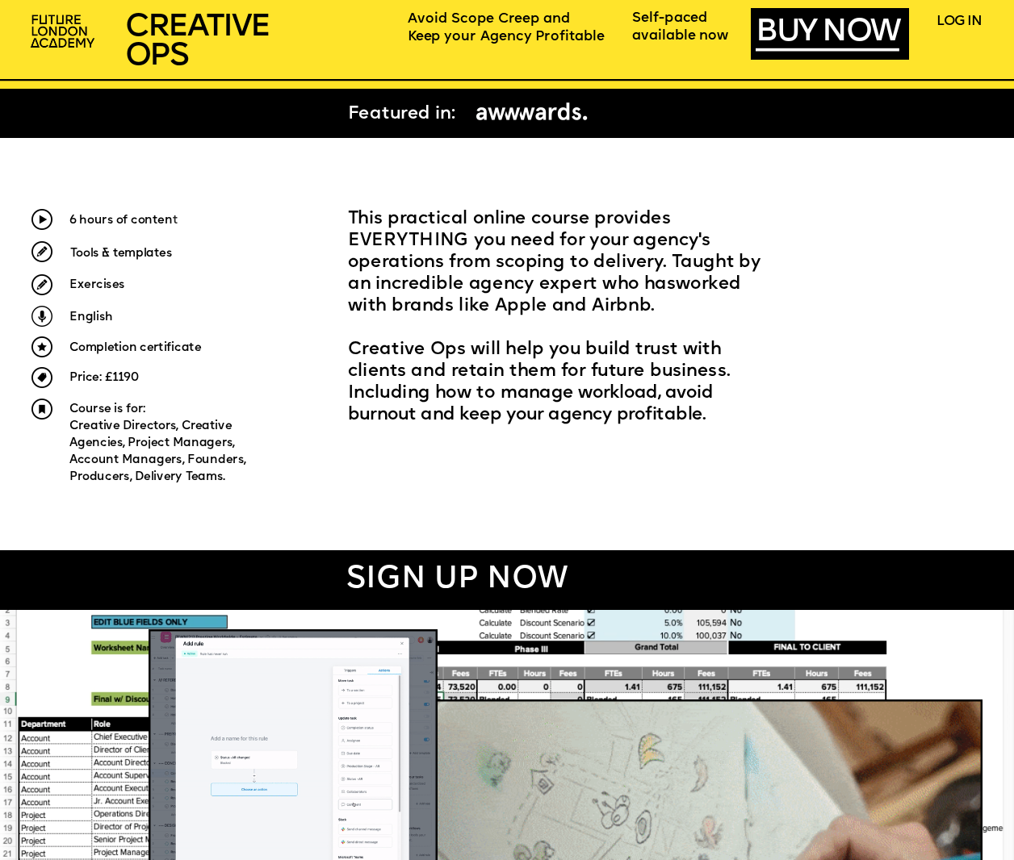  What do you see at coordinates (91, 318) in the screenshot?
I see `span: English` at bounding box center [91, 318].